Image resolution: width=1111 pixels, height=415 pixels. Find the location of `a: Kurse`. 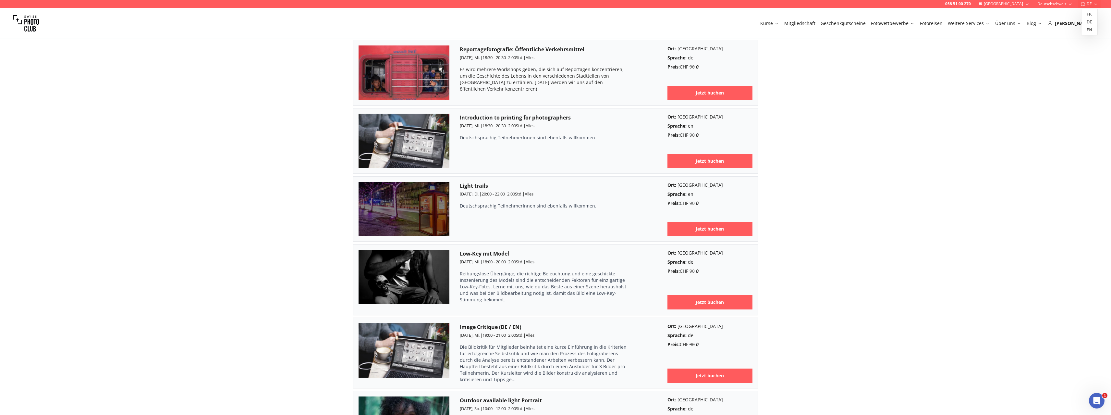

a: Kurse is located at coordinates (770, 23).